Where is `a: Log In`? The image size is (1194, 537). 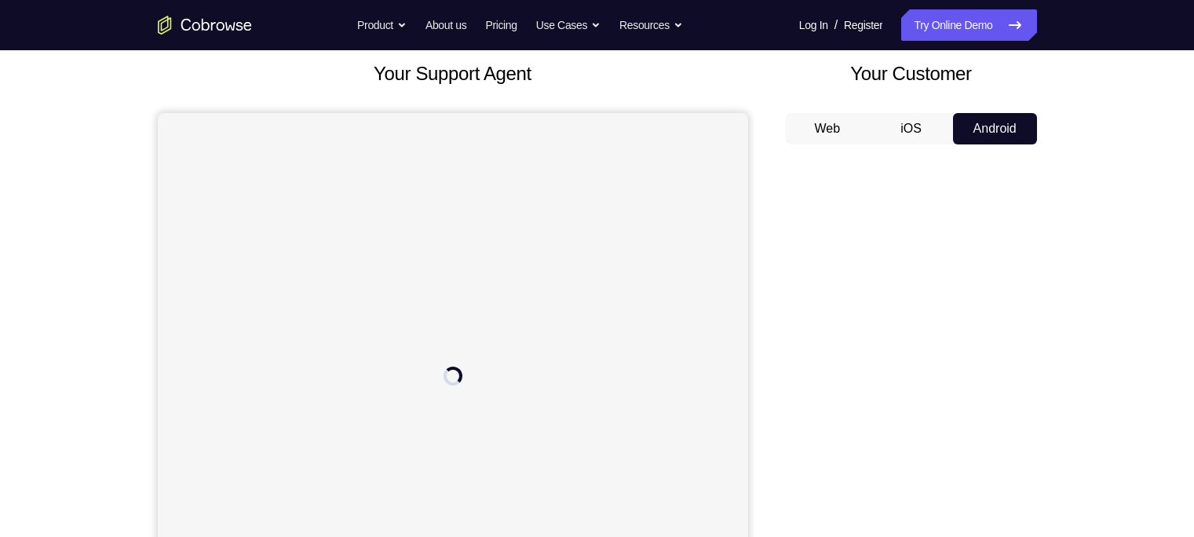
a: Log In is located at coordinates (814, 25).